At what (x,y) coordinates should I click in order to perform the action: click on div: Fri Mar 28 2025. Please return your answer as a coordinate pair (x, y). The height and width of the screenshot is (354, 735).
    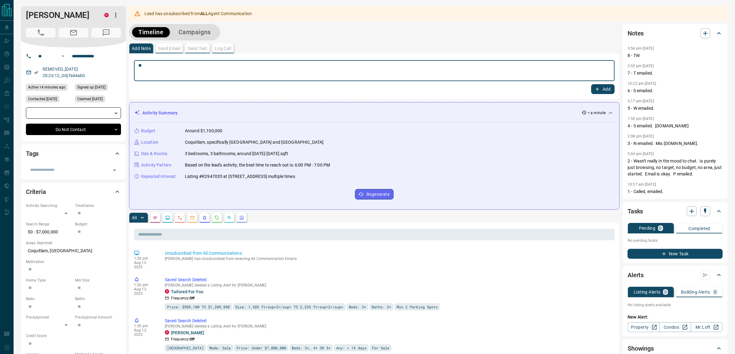
    Looking at the image, I should click on (98, 100).